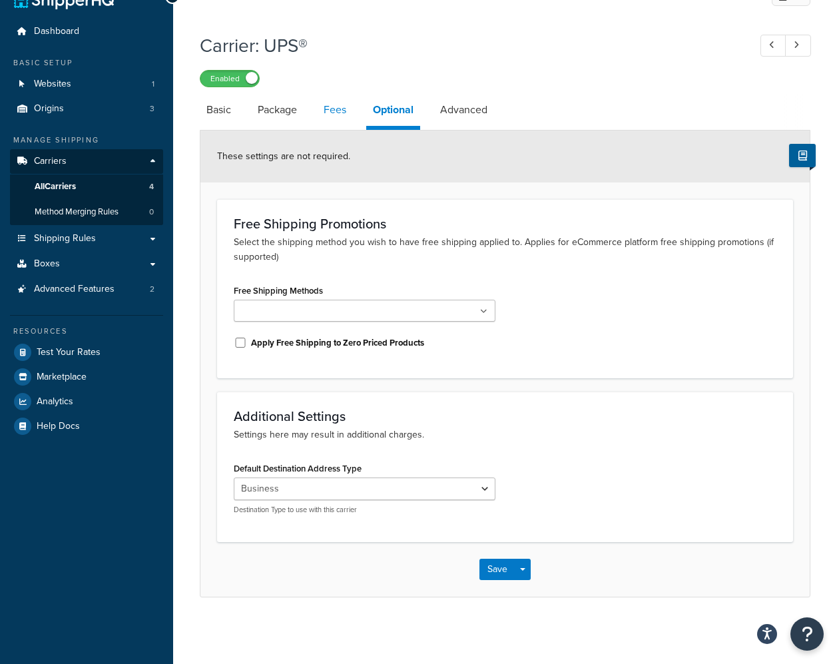 The width and height of the screenshot is (837, 664). Describe the element at coordinates (505, 224) in the screenshot. I see `h3: Free Shipping Promotions` at that location.